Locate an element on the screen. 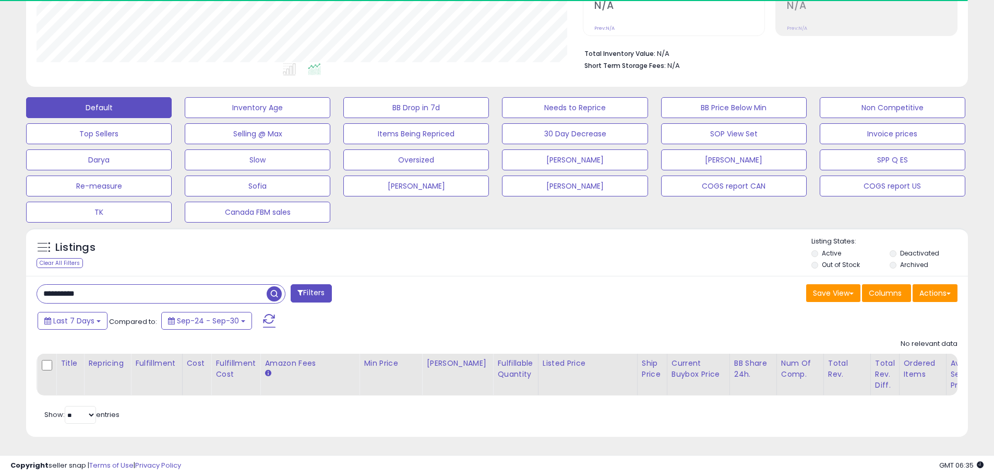 The image size is (994, 476). div: Fulfillment Cost is located at coordinates (235, 369).